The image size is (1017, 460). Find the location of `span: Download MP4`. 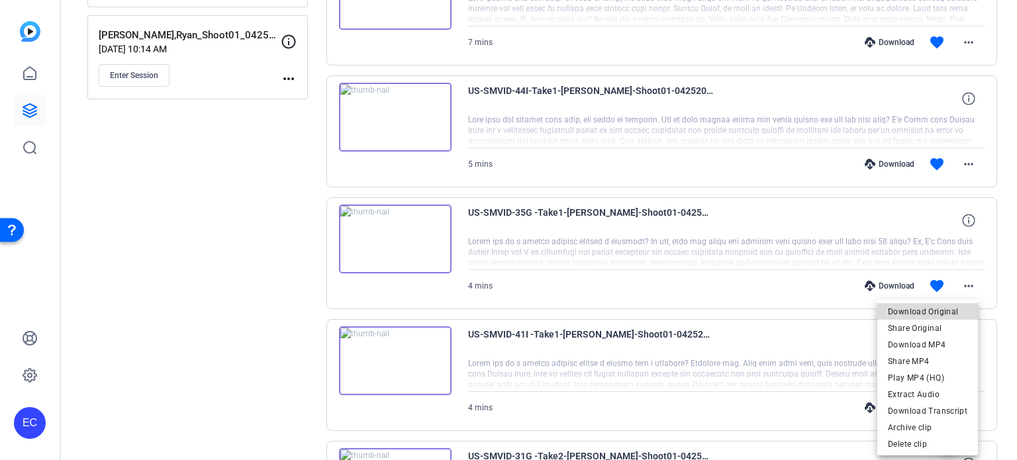

span: Download MP4 is located at coordinates (927, 344).